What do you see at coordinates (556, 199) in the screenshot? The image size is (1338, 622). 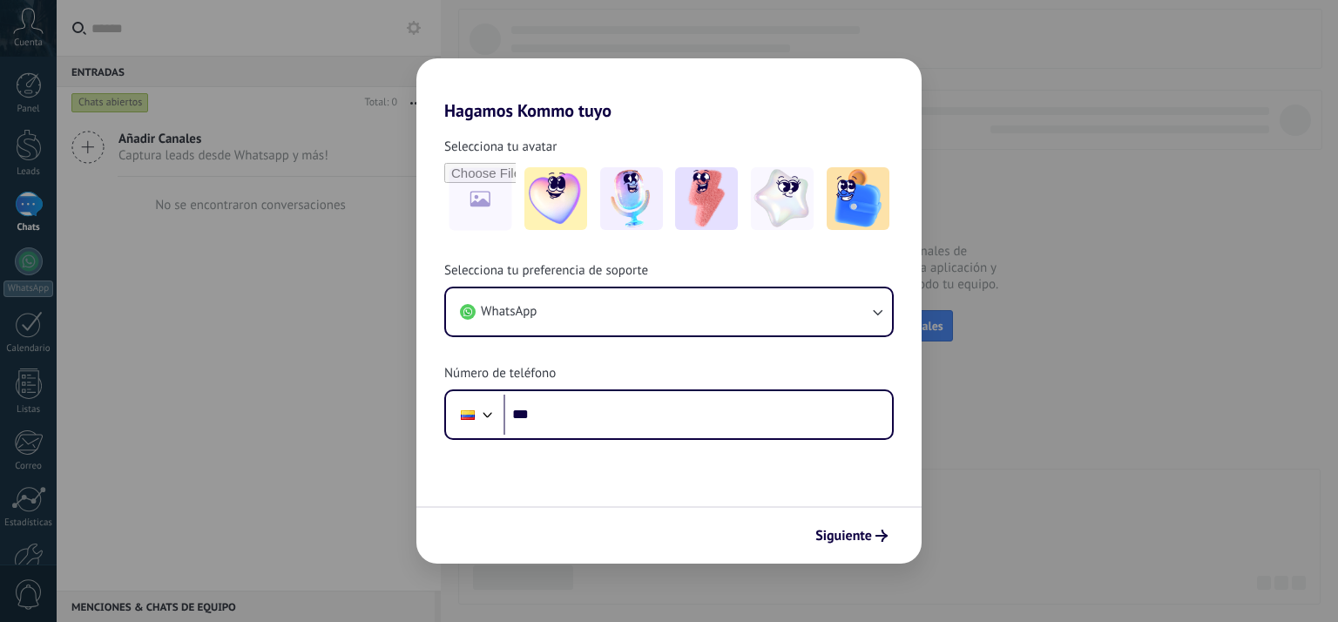 I see `img: -1.jpeg` at bounding box center [556, 199].